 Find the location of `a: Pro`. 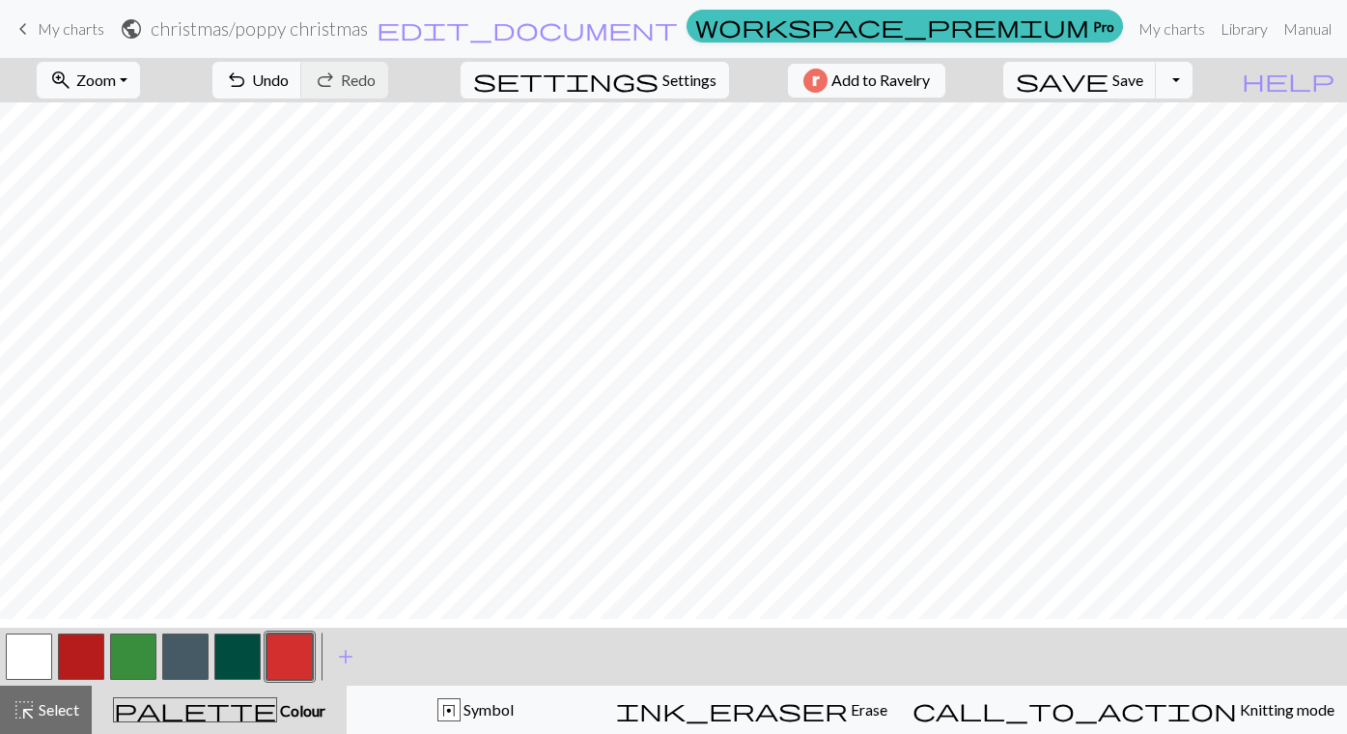

a: Pro is located at coordinates (905, 26).